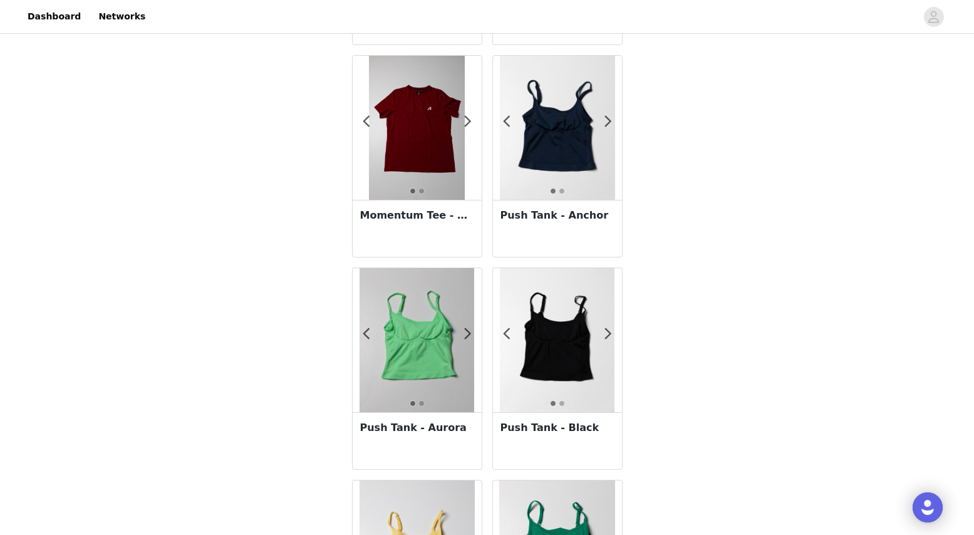 This screenshot has width=974, height=535. Describe the element at coordinates (557, 215) in the screenshot. I see `h3: Push Tank - Anchor` at that location.